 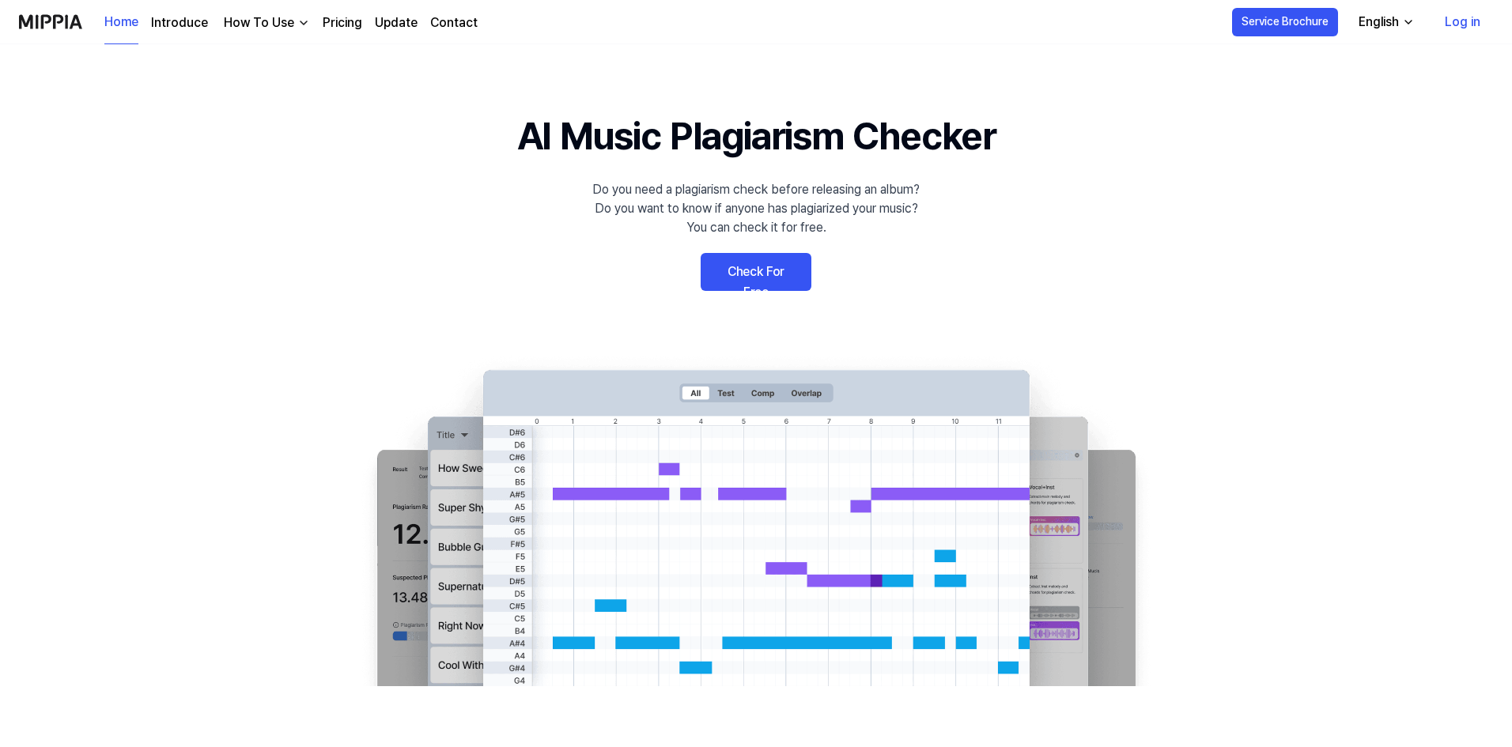 What do you see at coordinates (304, 23) in the screenshot?
I see `img: down` at bounding box center [304, 23].